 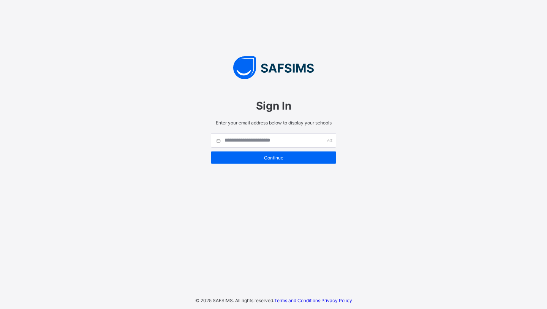 I want to click on img: SAFSIMS Logo, so click(x=274, y=68).